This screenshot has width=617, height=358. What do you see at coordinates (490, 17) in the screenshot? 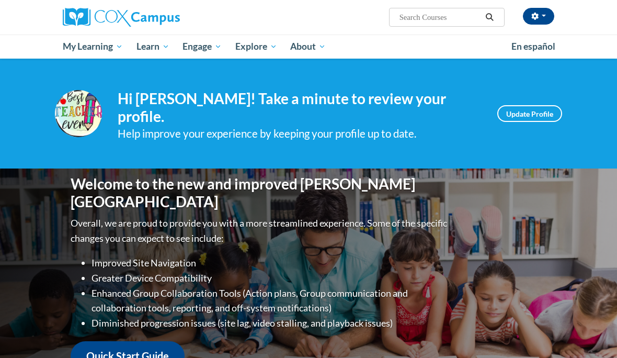
I see `button: Search` at bounding box center [490, 17].